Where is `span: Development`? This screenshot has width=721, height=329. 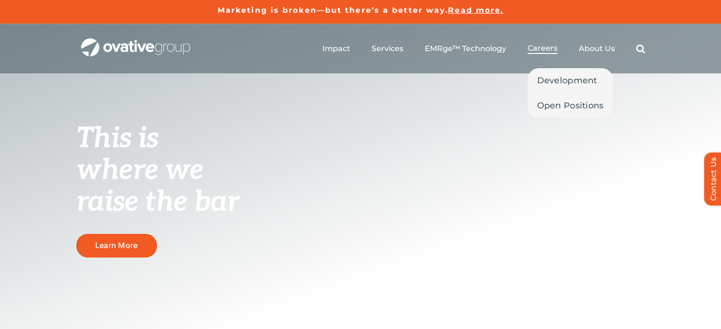 span: Development is located at coordinates (567, 81).